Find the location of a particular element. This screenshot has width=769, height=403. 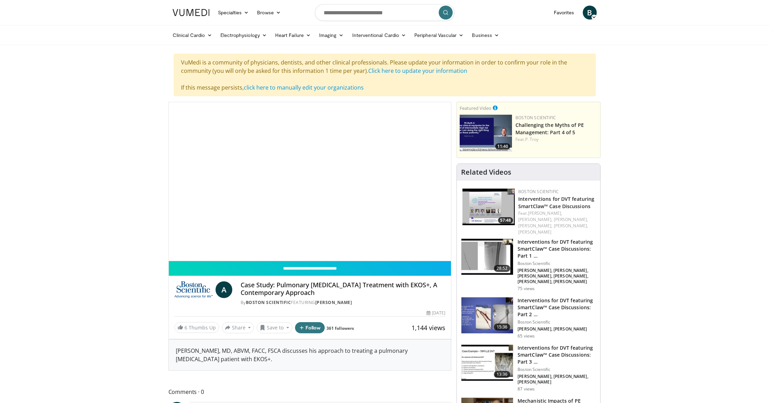

a: Peripheral Vascular is located at coordinates (438, 35).